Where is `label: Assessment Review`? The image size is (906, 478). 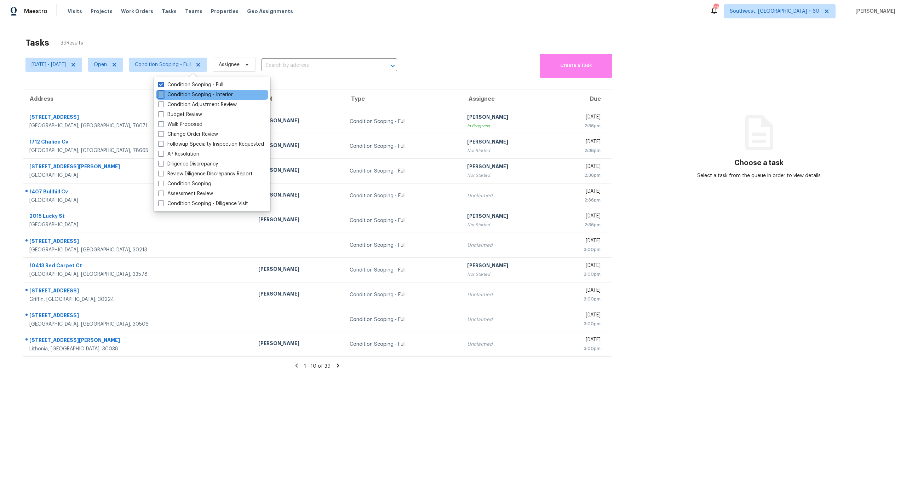 label: Assessment Review is located at coordinates (185, 194).